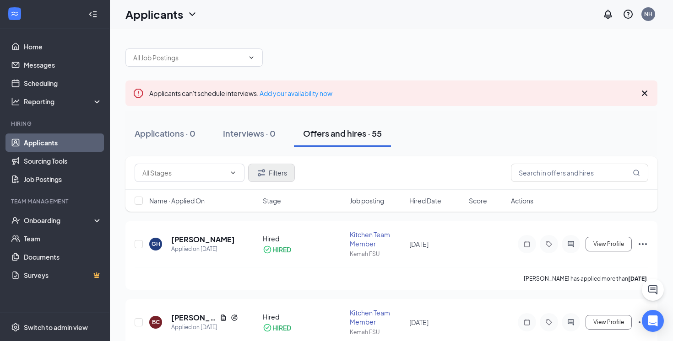 The width and height of the screenshot is (673, 341). I want to click on button: ChatActive, so click(652, 290).